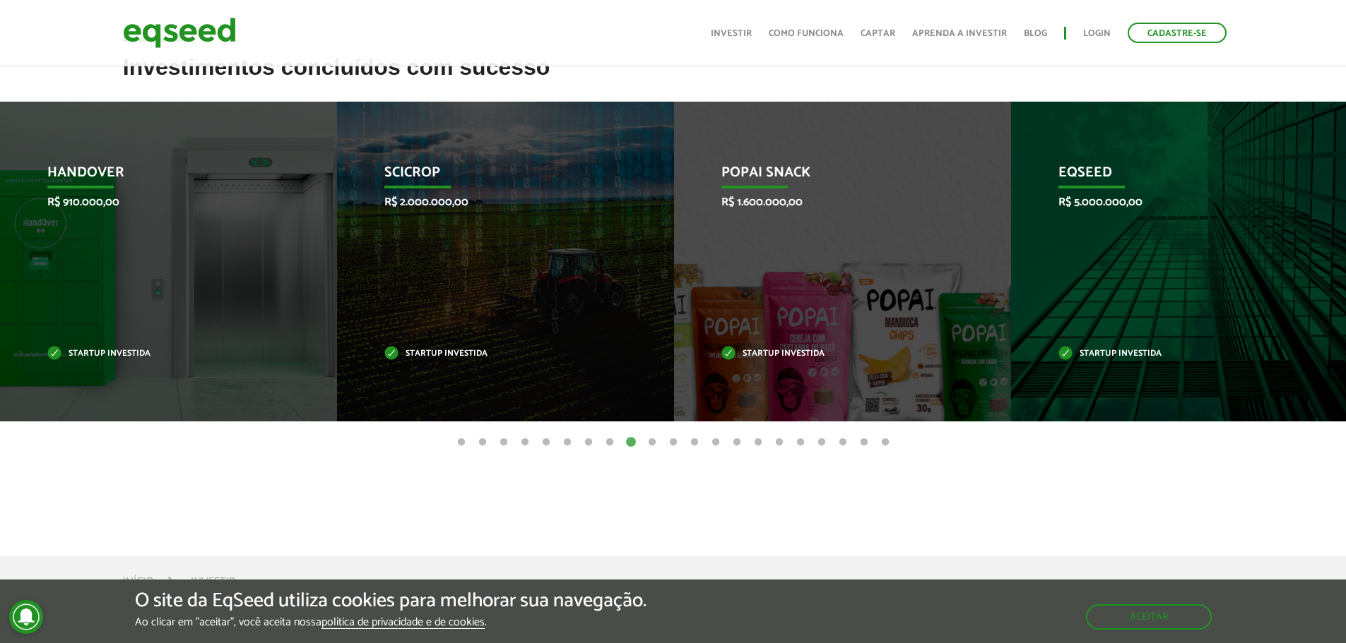  What do you see at coordinates (737, 443) in the screenshot?
I see `button: 14 of 21` at bounding box center [737, 443].